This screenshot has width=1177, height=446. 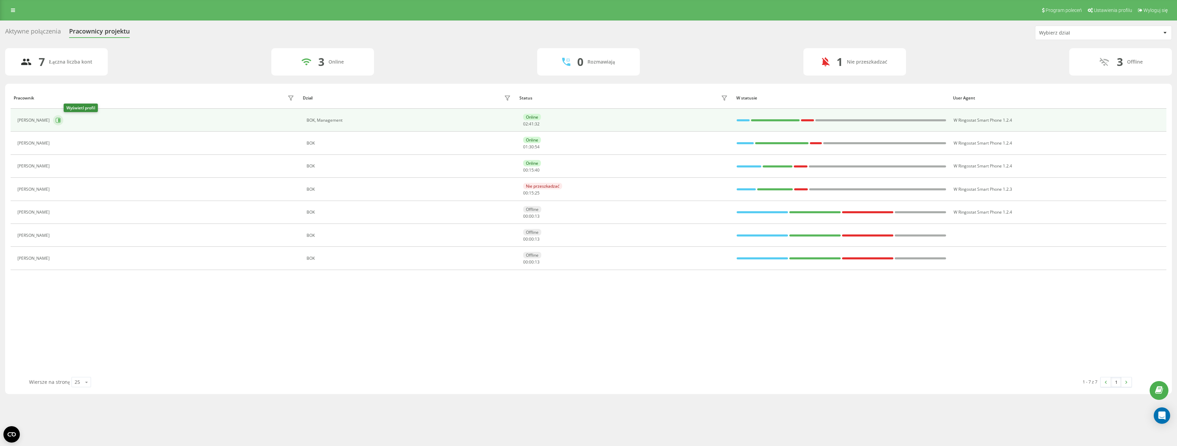 What do you see at coordinates (525, 124) in the screenshot?
I see `span: 02` at bounding box center [525, 124].